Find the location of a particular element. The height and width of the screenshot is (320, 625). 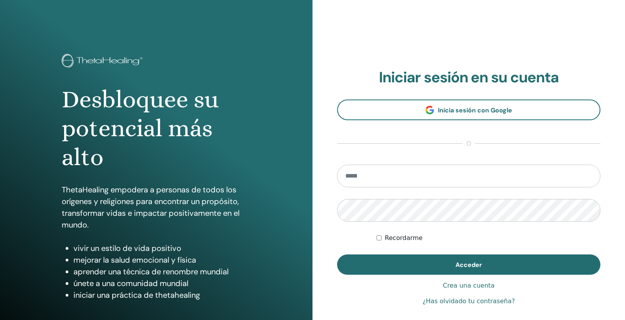

li: mejorar la salud emocional y física is located at coordinates (162, 260).